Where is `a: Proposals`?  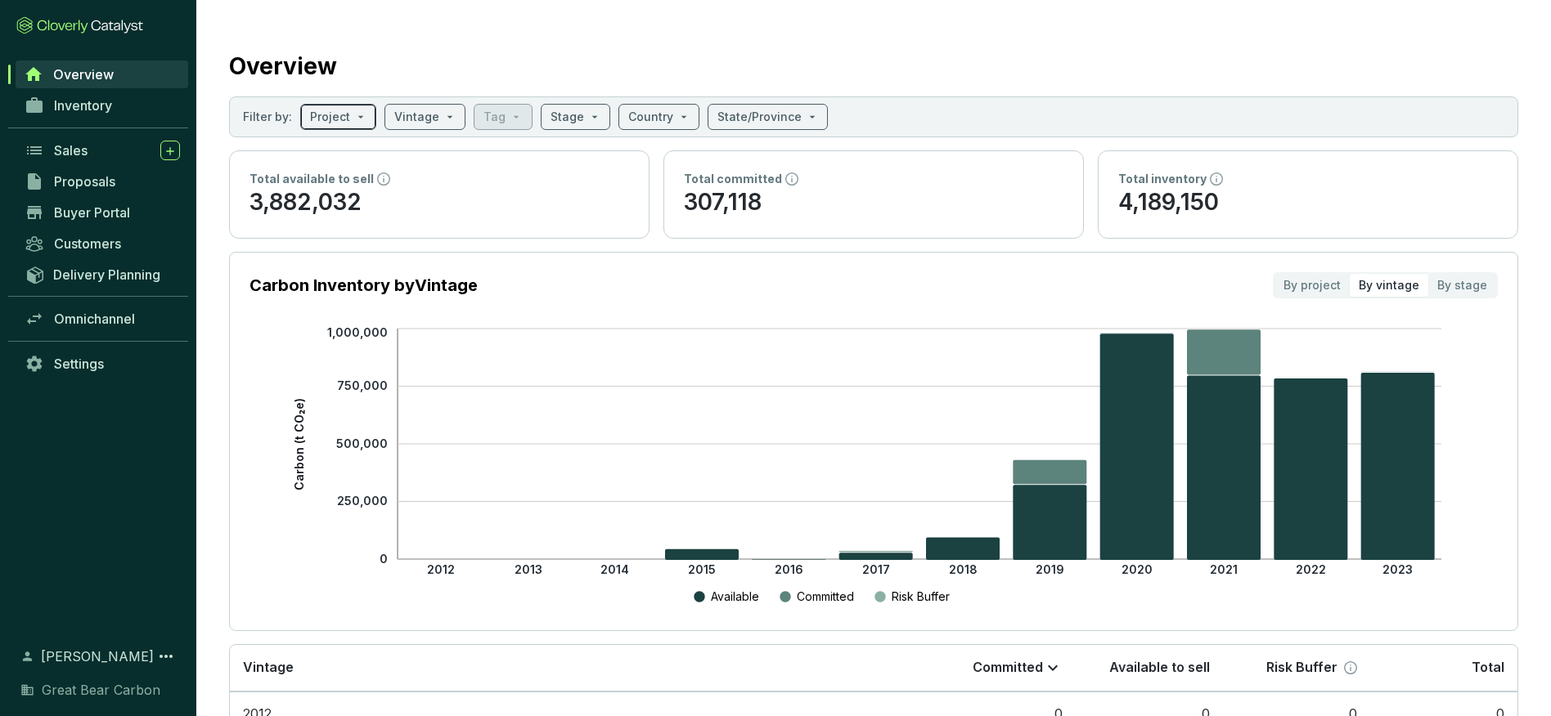
a: Proposals is located at coordinates (102, 182).